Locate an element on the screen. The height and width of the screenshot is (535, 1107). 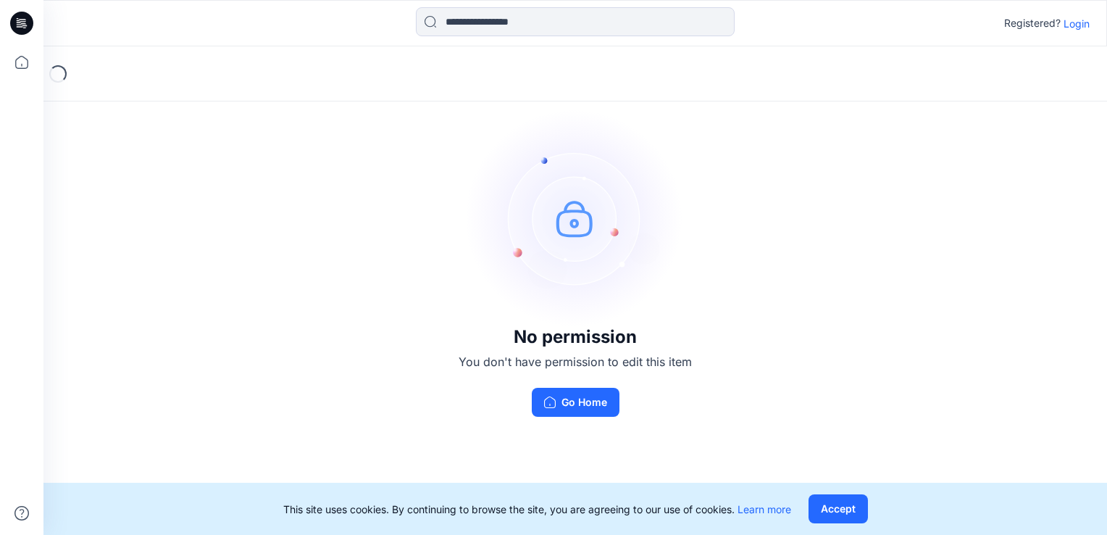
h3: No permission is located at coordinates (575, 337).